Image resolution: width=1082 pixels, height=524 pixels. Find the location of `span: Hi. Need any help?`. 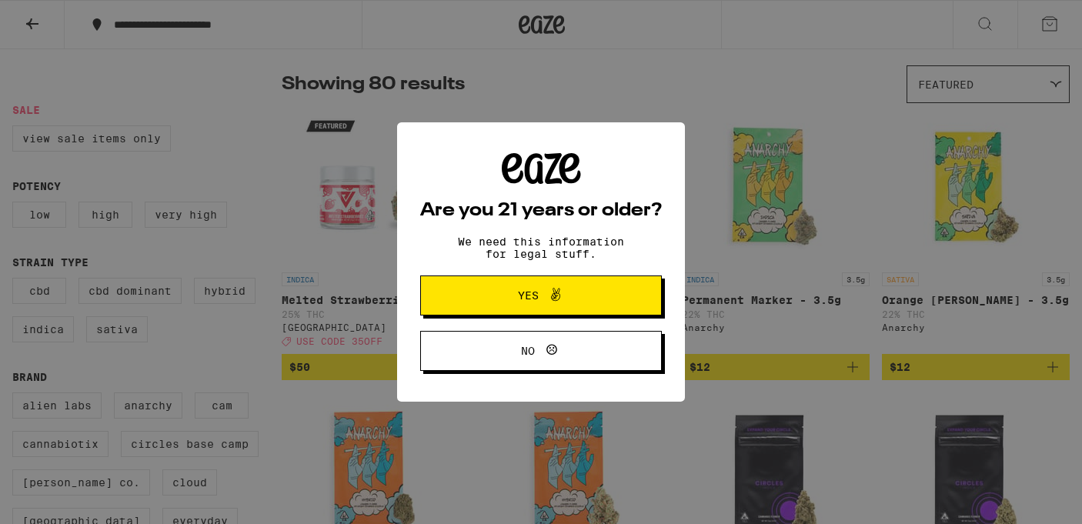

span: Hi. Need any help? is located at coordinates (60, 17).